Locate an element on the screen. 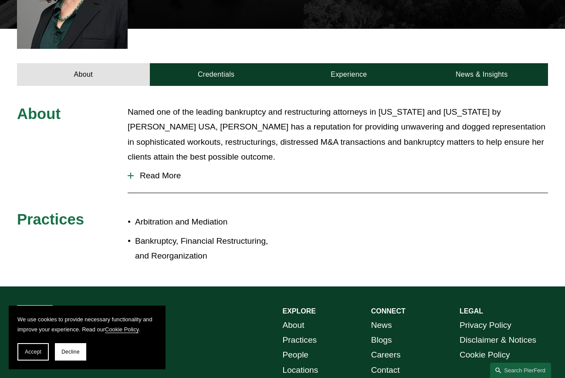  strong: LEGAL is located at coordinates (471, 311).